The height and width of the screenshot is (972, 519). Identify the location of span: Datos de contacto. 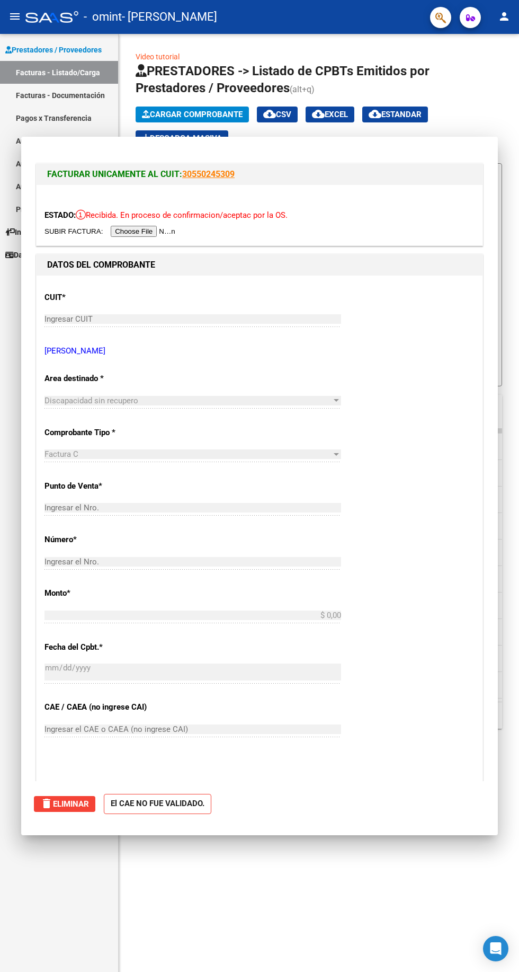
(40, 255).